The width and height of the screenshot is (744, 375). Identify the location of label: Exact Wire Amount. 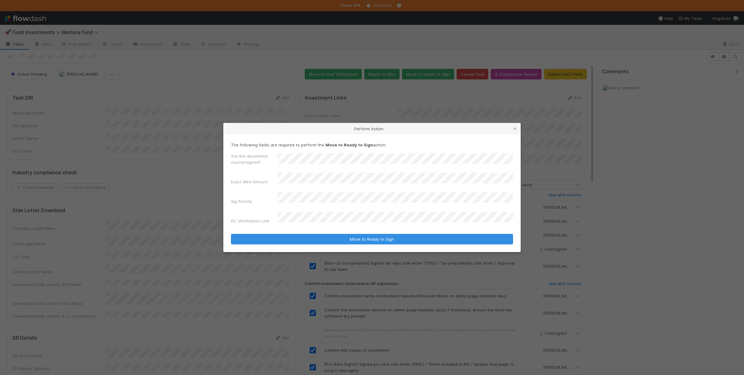
(249, 182).